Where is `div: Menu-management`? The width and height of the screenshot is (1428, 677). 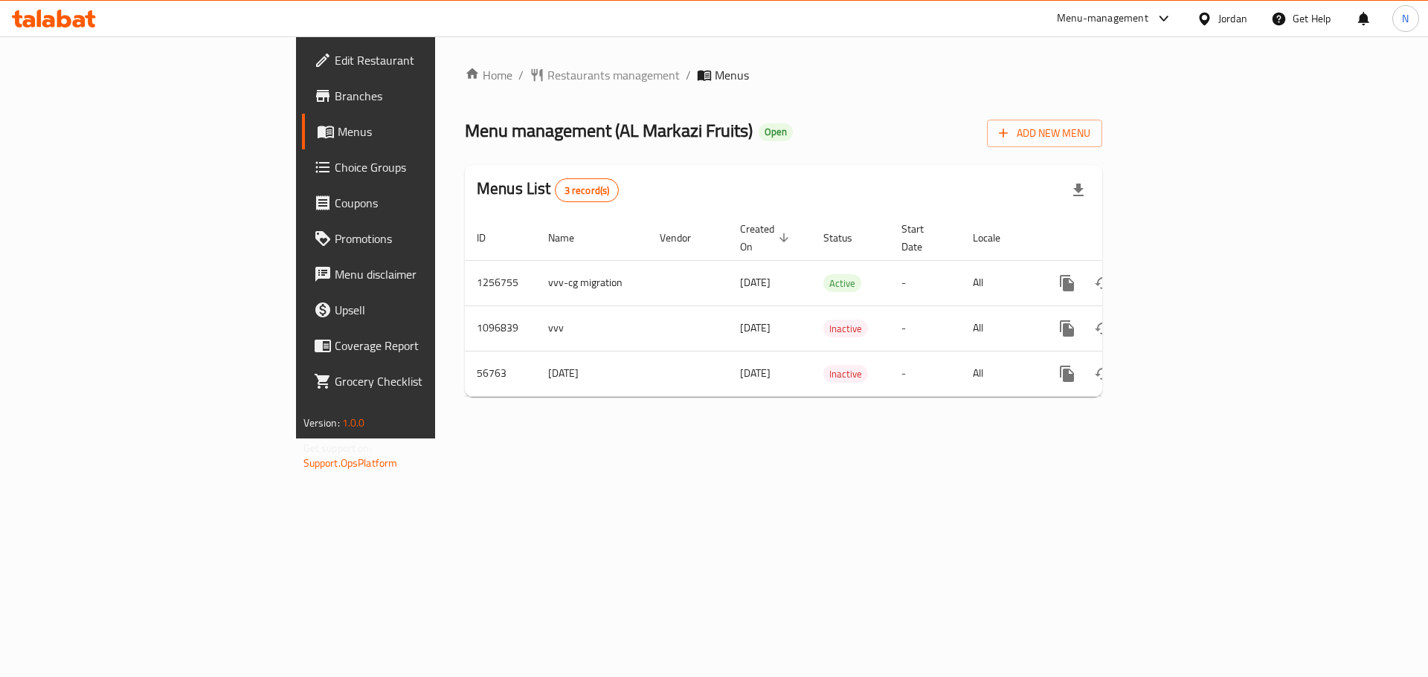
div: Menu-management is located at coordinates (1102, 19).